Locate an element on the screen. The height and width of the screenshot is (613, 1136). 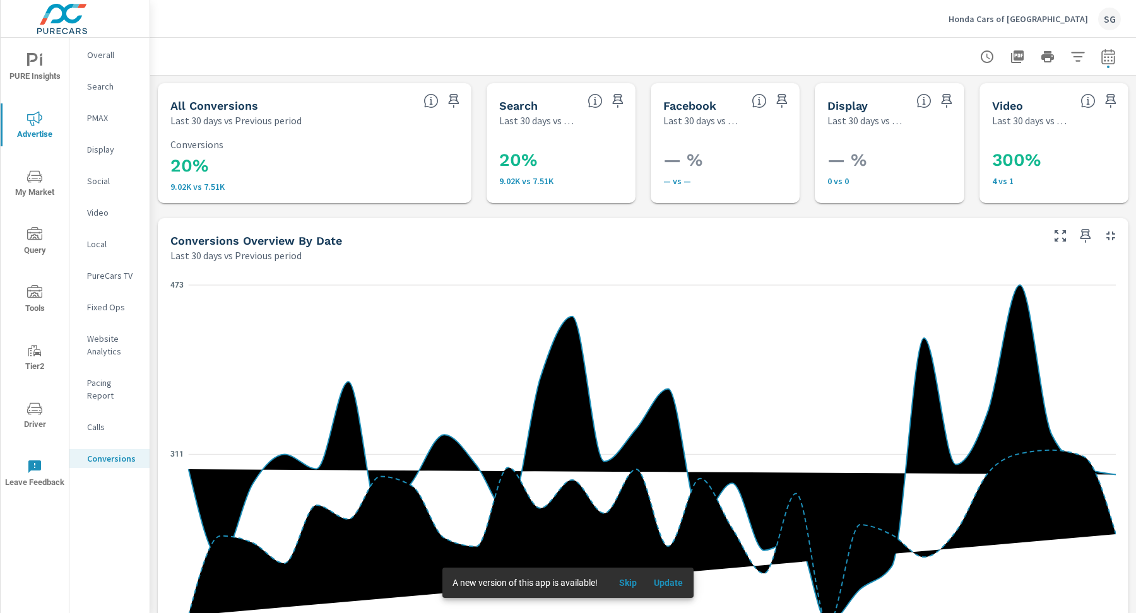
h5: Video is located at coordinates (1007, 105).